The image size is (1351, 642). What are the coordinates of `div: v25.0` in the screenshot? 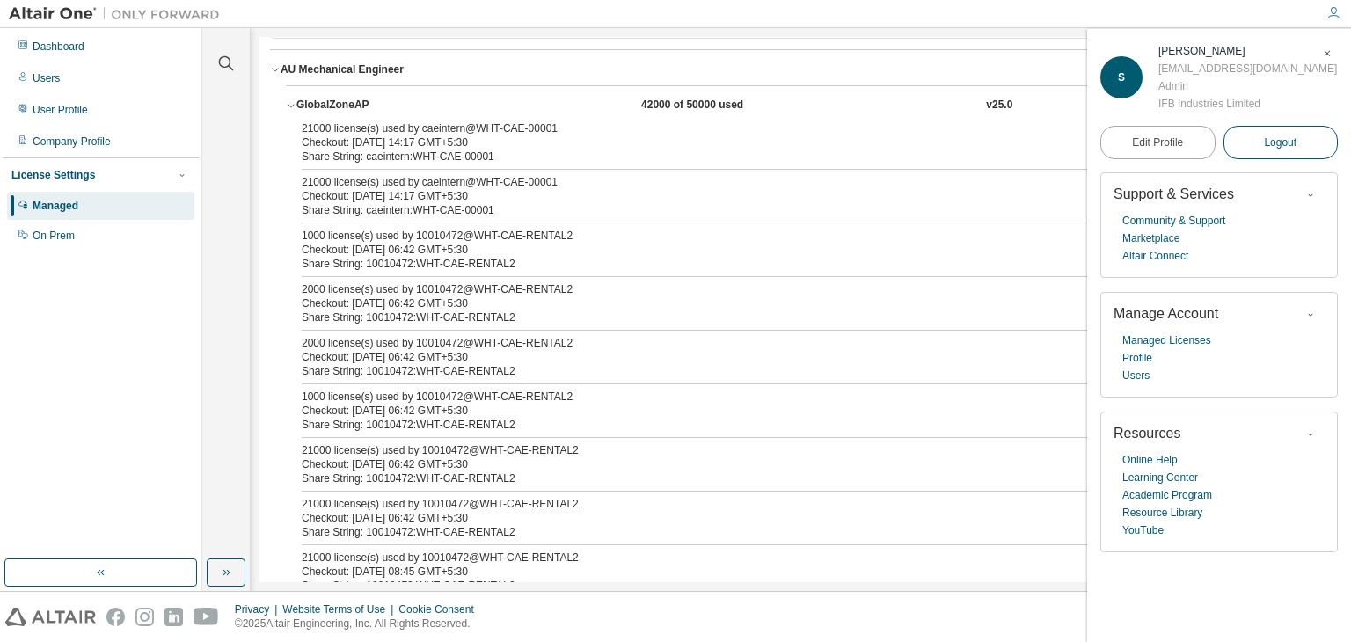 It's located at (999, 106).